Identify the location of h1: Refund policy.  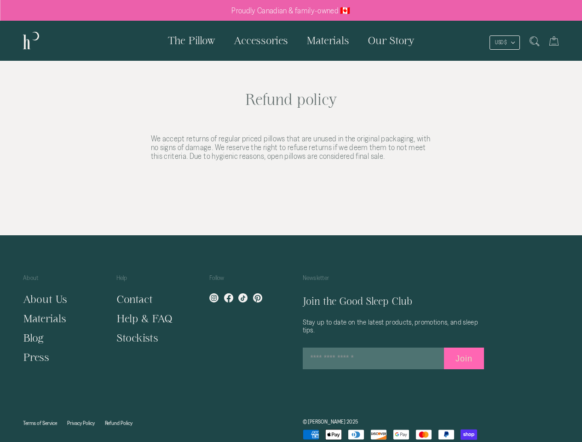
(291, 99).